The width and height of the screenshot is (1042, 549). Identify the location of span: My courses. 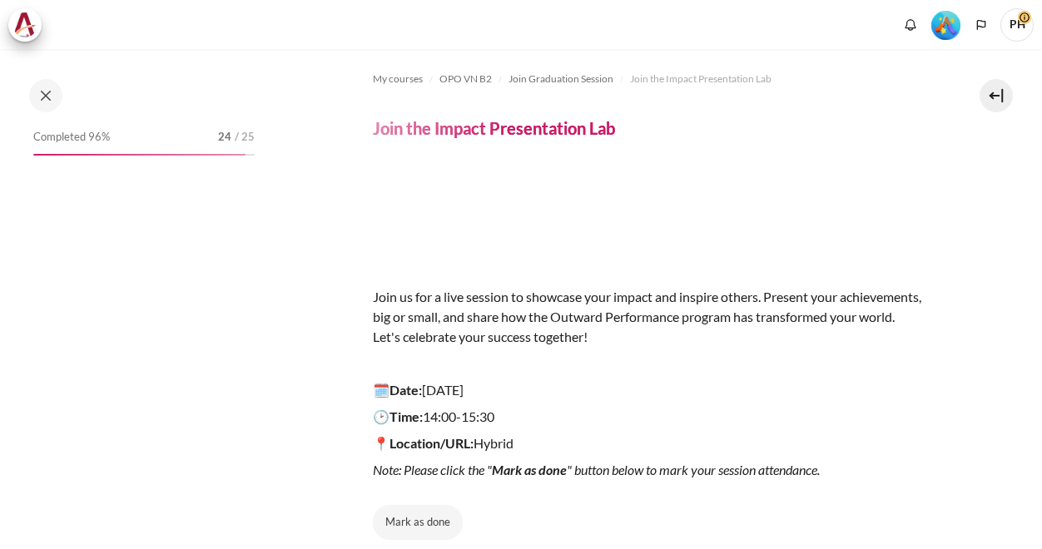
(398, 79).